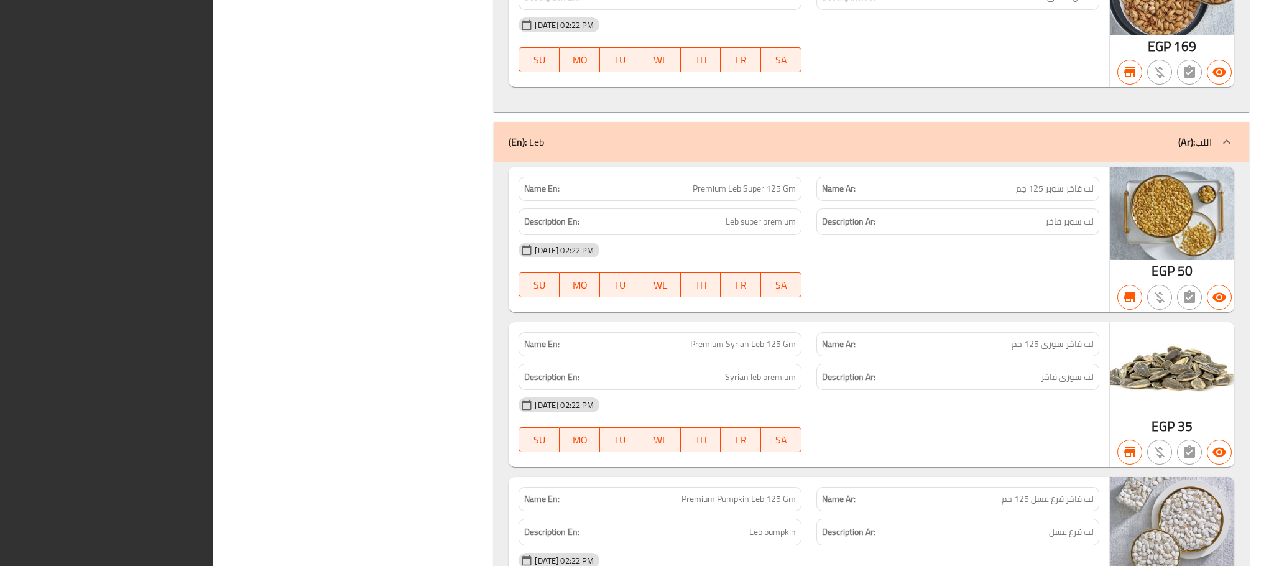 Image resolution: width=1274 pixels, height=566 pixels. Describe the element at coordinates (1172, 213) in the screenshot. I see `img: %D9%84%D8%A8_%D9%81%D8%A7%D8%AE%D8%B1_%D8%B3%D9%88%D8%A8%D8%B1_125_%D8%AC%D8%B1%D8%A7%D9%85638741...` at that location.